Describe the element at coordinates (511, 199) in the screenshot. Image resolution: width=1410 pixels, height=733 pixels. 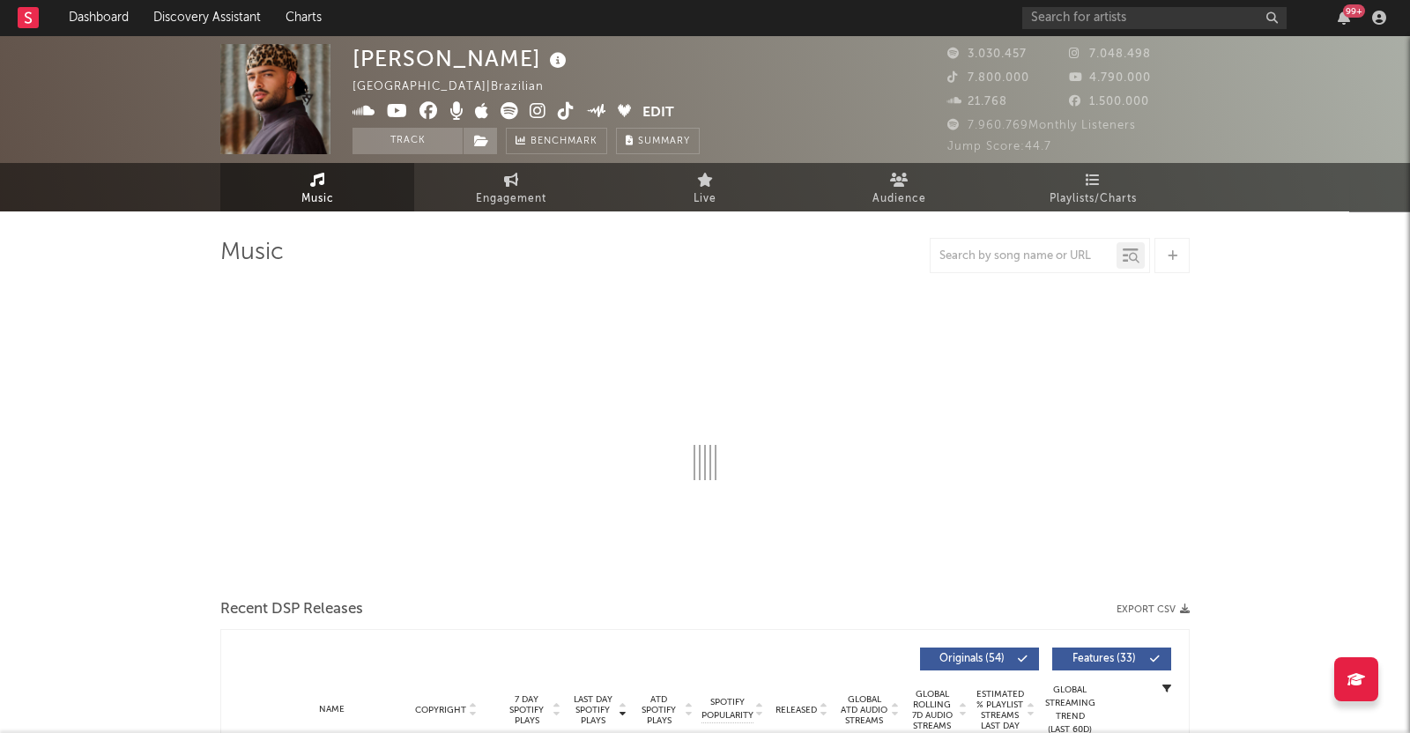
I see `span: Engagement` at that location.